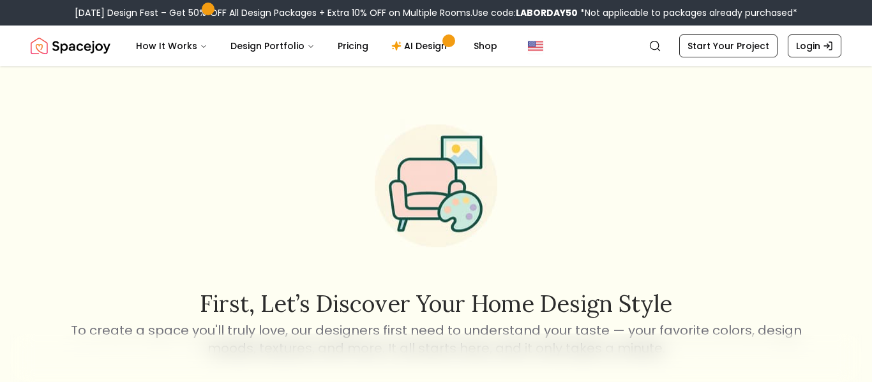  I want to click on a: Start Your Project, so click(728, 46).